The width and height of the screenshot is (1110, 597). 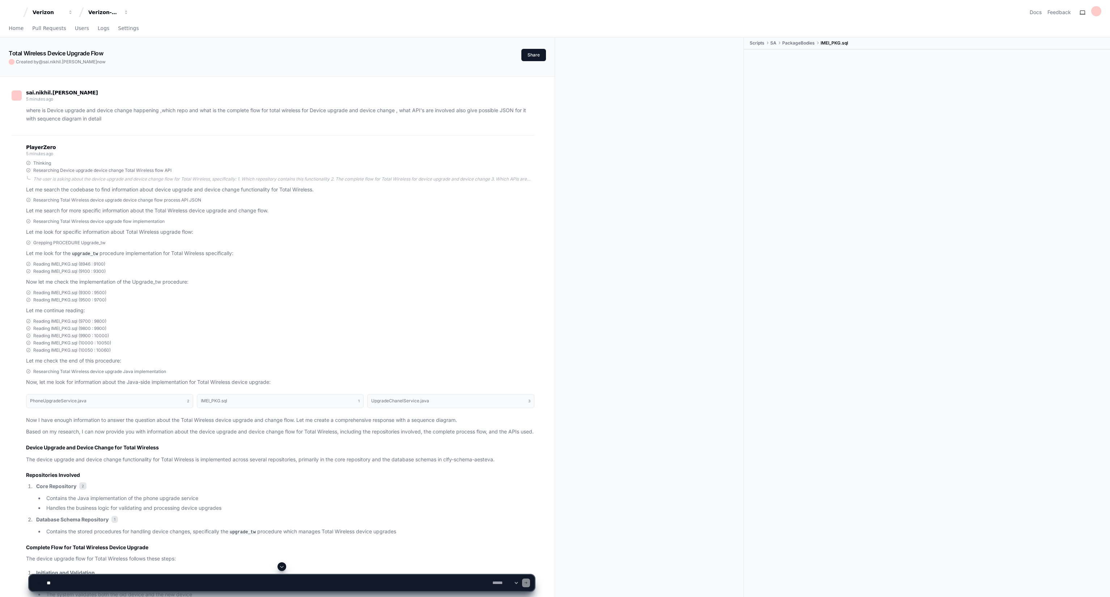 I want to click on h2: Device Upgrade and Device Change for Total Wireless, so click(x=280, y=448).